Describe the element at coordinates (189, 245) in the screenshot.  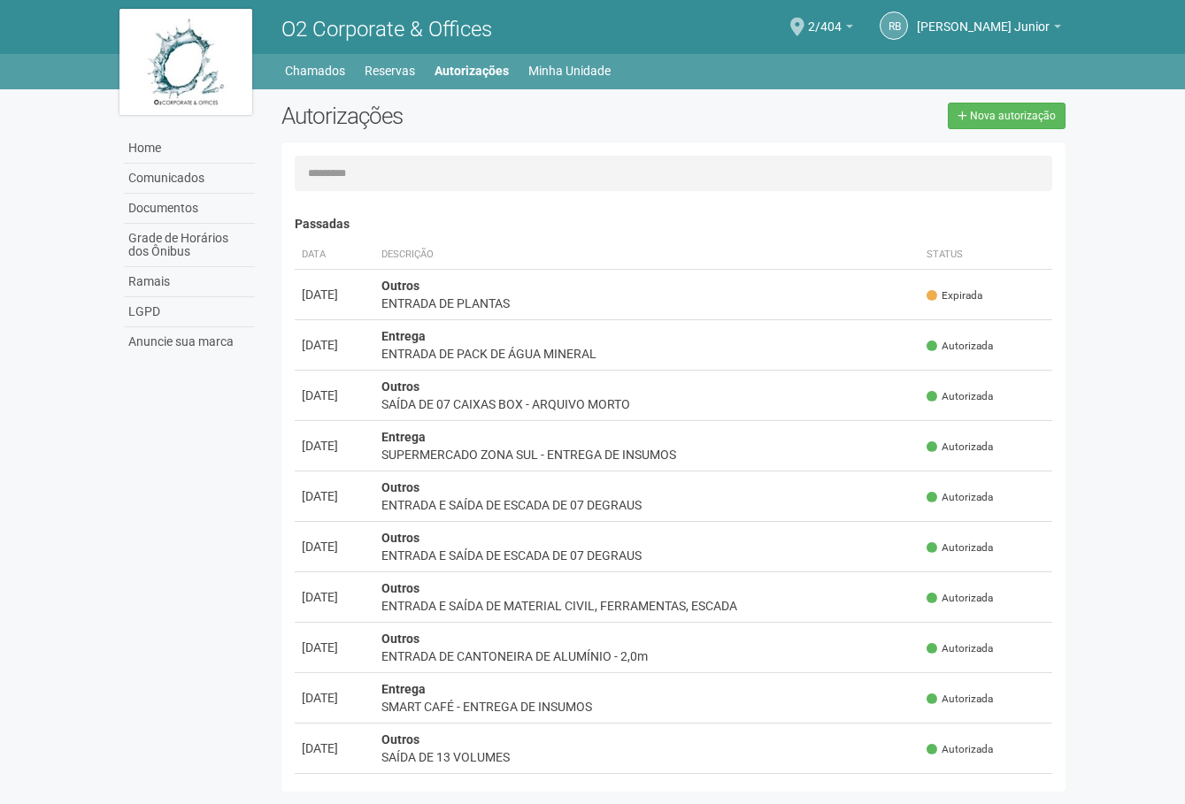
I see `a: Grade de Horários dos Ônibus` at that location.